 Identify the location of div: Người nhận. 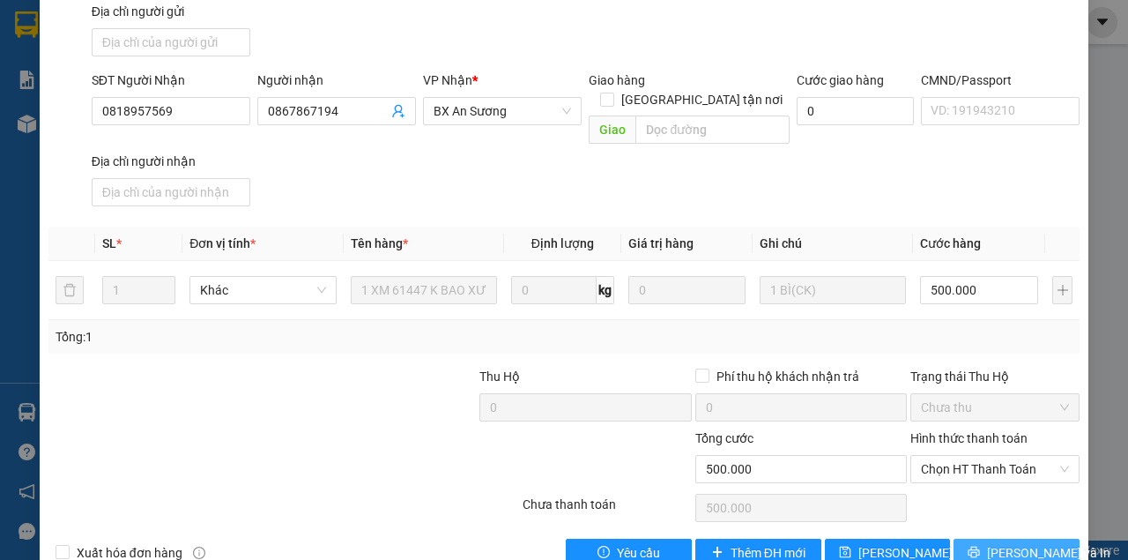
(337, 80).